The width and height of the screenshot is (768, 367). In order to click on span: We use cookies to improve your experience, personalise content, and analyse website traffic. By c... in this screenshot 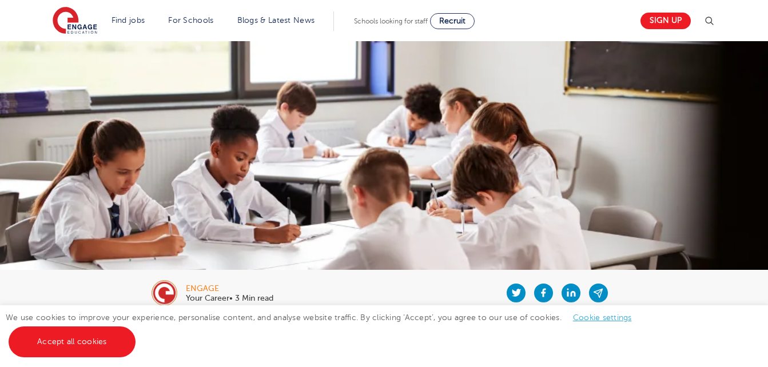, I will do `click(324, 329)`.